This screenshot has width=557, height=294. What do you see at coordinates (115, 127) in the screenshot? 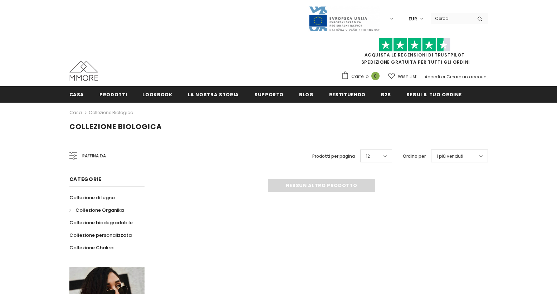
I see `span: Collezione biologica` at bounding box center [115, 127].